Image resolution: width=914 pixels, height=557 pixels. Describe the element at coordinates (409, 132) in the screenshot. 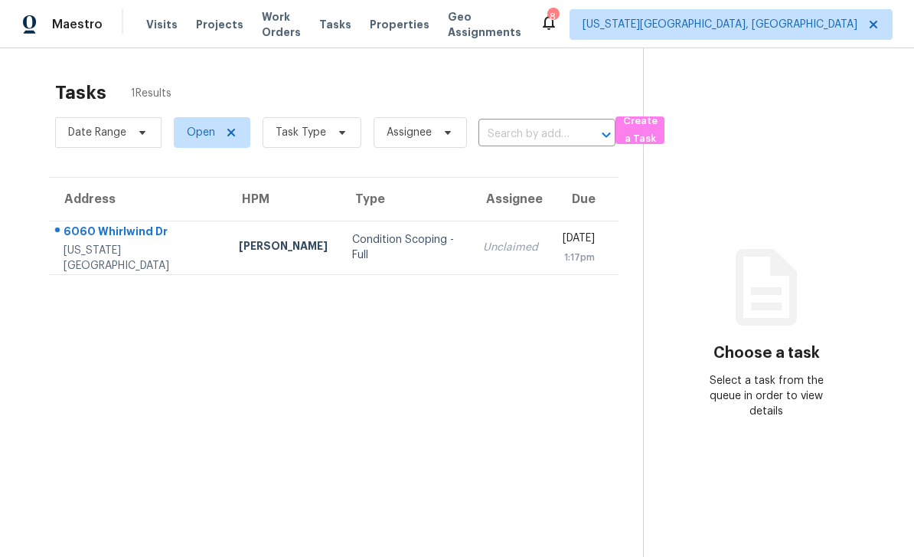

I see `span: Assignee` at that location.